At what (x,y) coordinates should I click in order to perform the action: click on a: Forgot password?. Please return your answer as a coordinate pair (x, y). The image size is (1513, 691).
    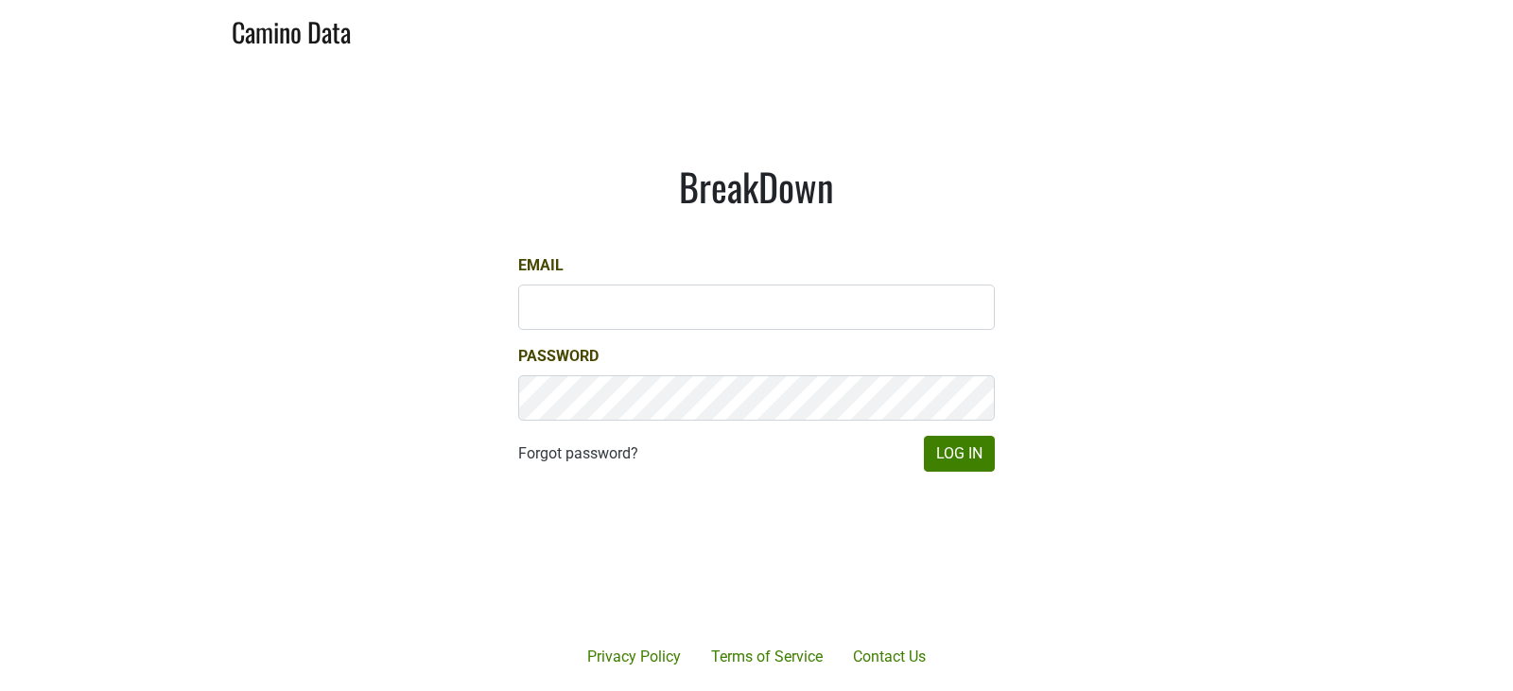
    Looking at the image, I should click on (578, 454).